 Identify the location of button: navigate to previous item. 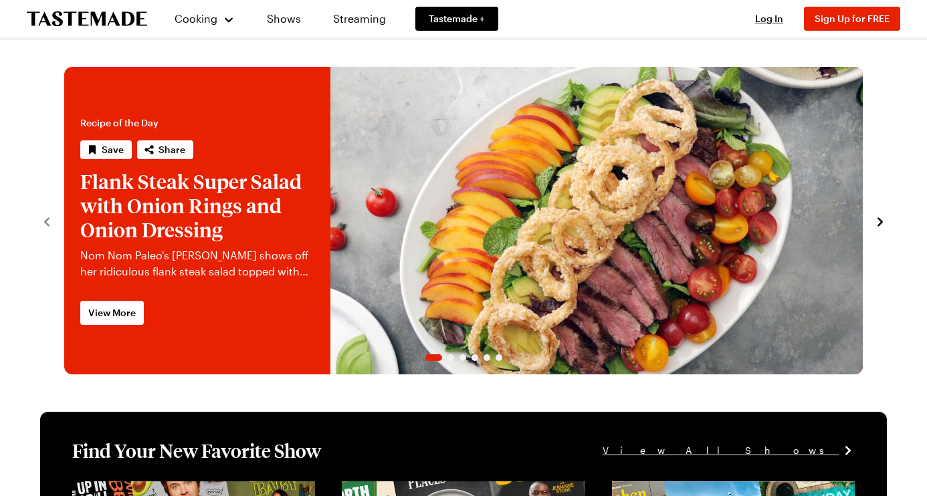
(47, 221).